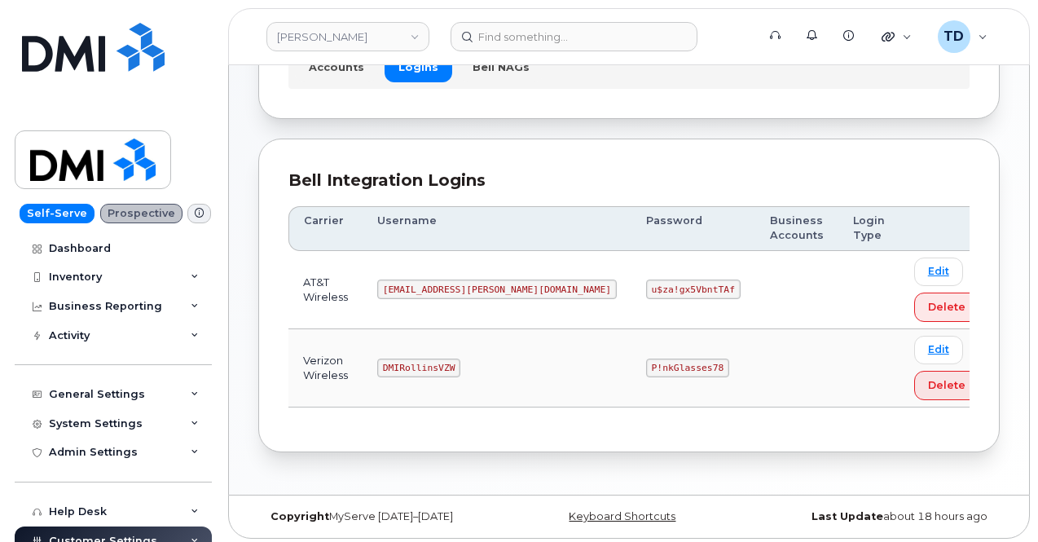 This screenshot has width=1038, height=542. What do you see at coordinates (621, 516) in the screenshot?
I see `a: Keyboard Shortcuts` at bounding box center [621, 516].